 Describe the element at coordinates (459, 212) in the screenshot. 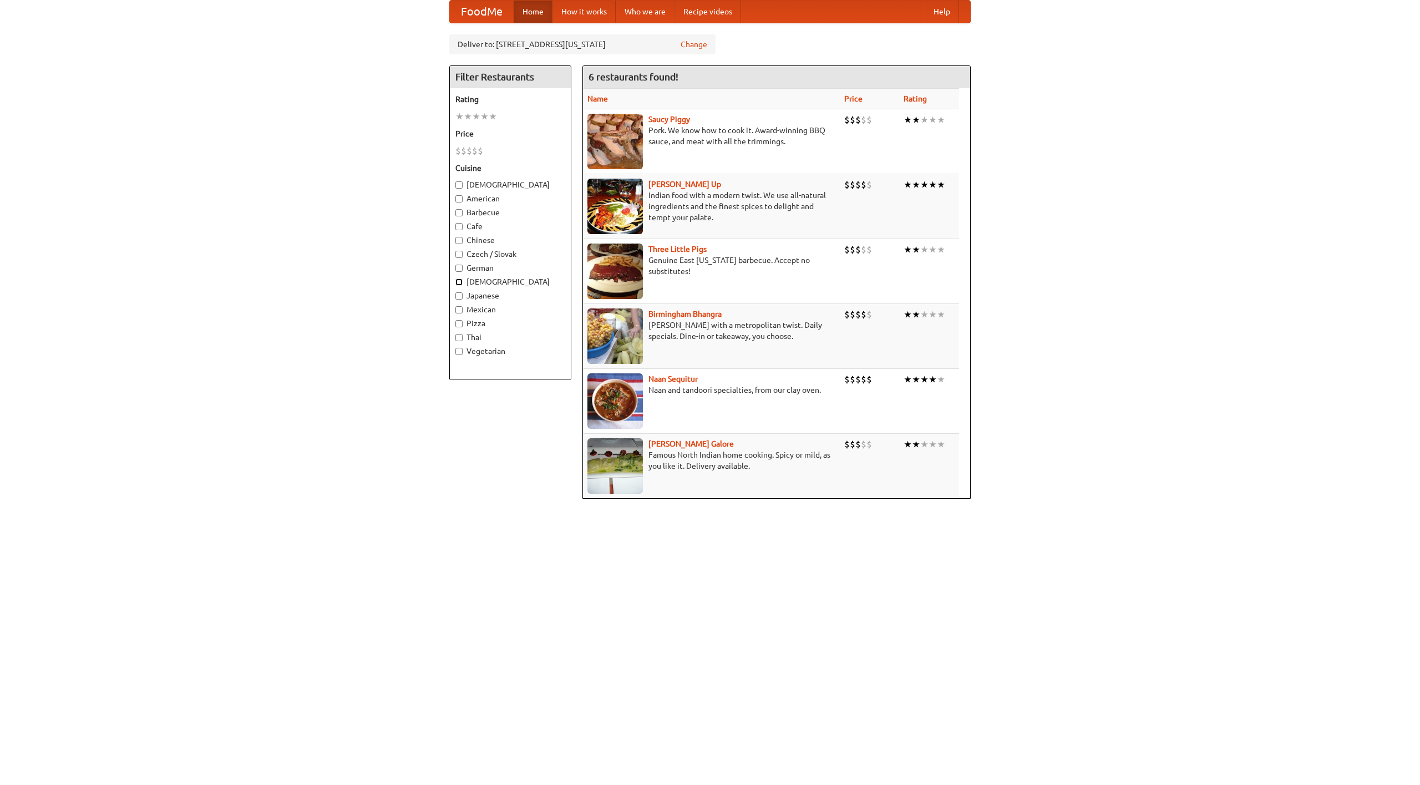

I see `input: Barbecue` at that location.